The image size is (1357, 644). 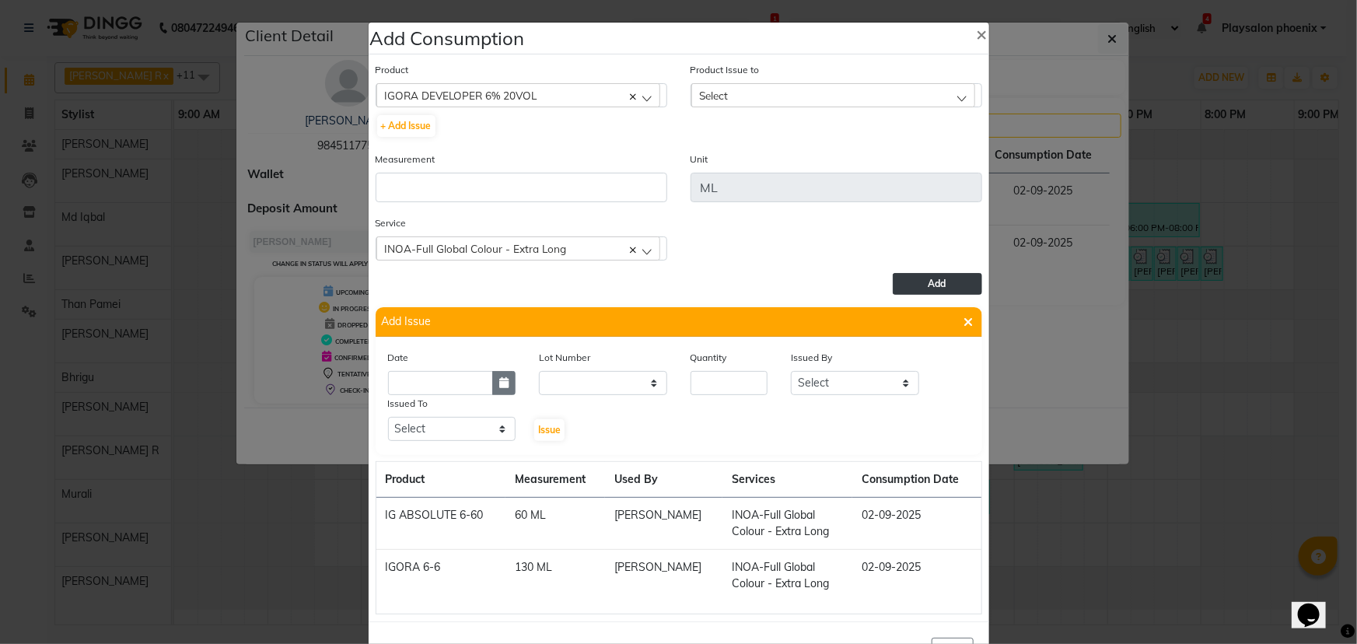 What do you see at coordinates (937, 283) in the screenshot?
I see `span: Add` at bounding box center [937, 283].